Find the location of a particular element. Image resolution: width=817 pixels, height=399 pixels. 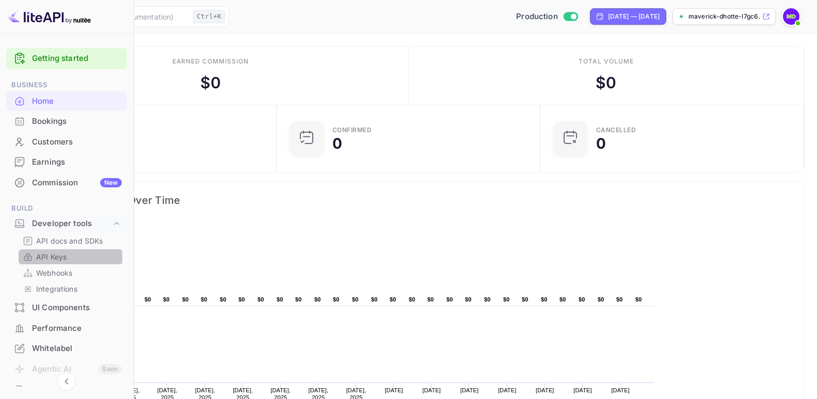

span: Commission Growth Over Time is located at coordinates (408, 200).